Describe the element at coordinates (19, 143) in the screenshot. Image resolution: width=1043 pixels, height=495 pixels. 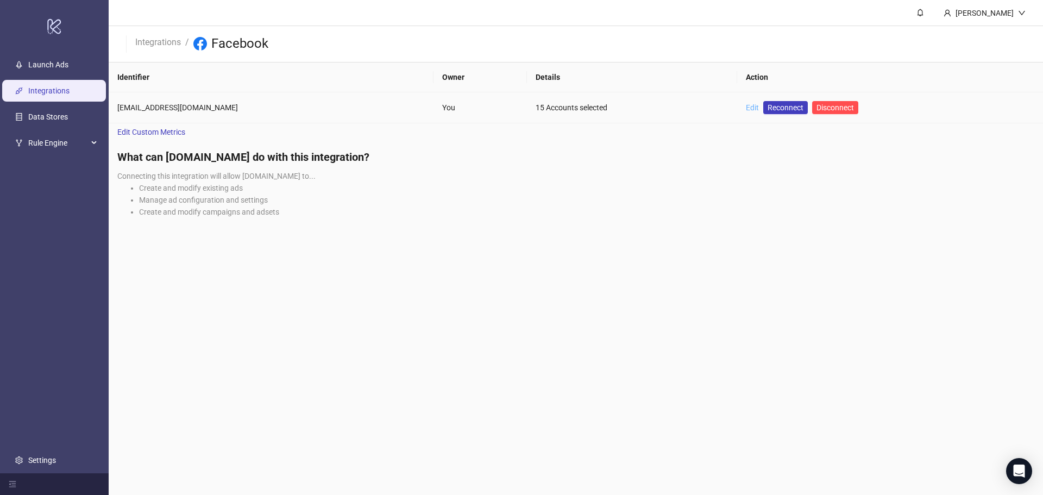
I see `span: fork` at that location.